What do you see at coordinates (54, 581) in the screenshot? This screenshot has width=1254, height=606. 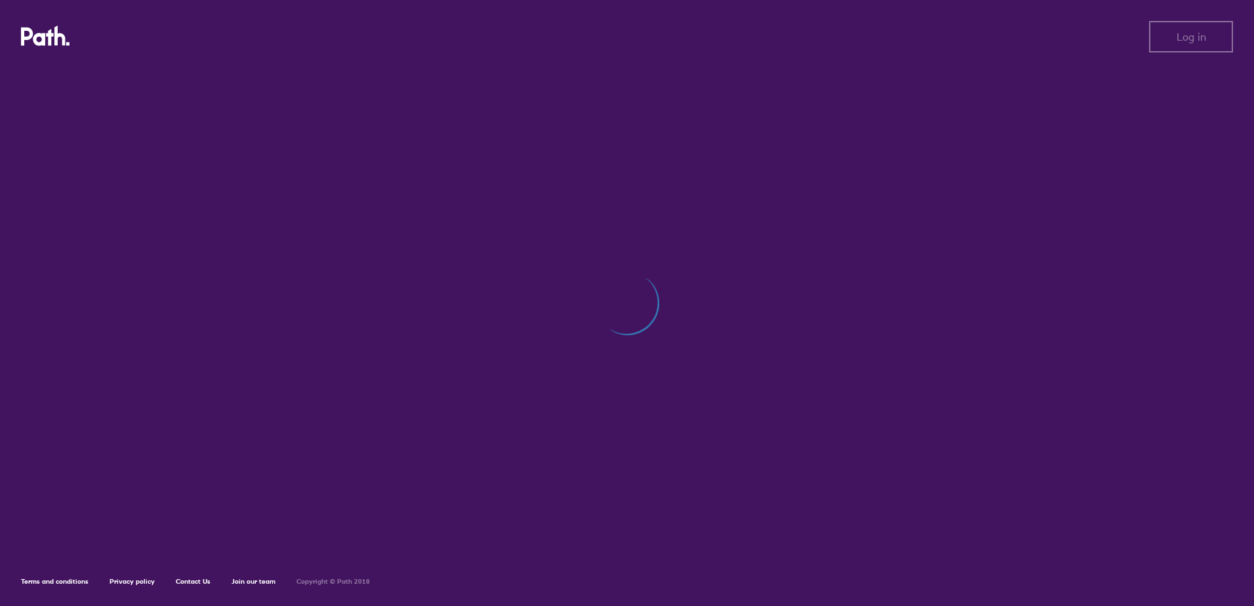 I see `a: Terms and conditions` at bounding box center [54, 581].